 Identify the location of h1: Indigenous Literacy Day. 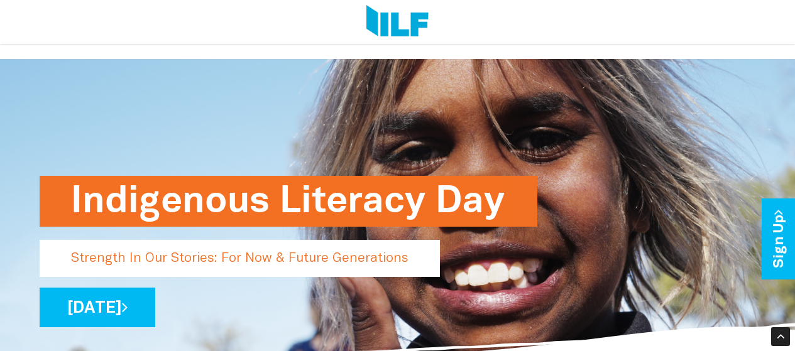
(289, 201).